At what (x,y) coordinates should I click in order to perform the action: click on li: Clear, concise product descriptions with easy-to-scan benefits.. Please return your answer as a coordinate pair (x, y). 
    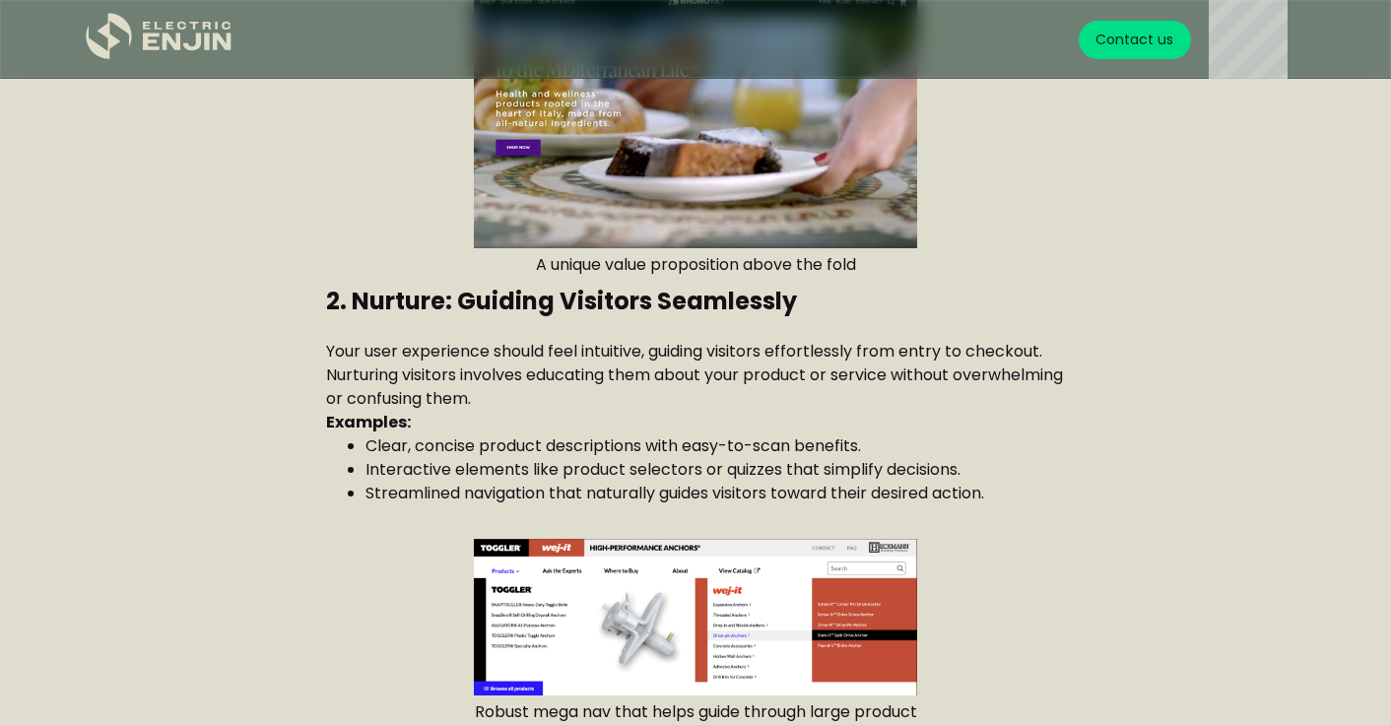
    Looking at the image, I should click on (715, 446).